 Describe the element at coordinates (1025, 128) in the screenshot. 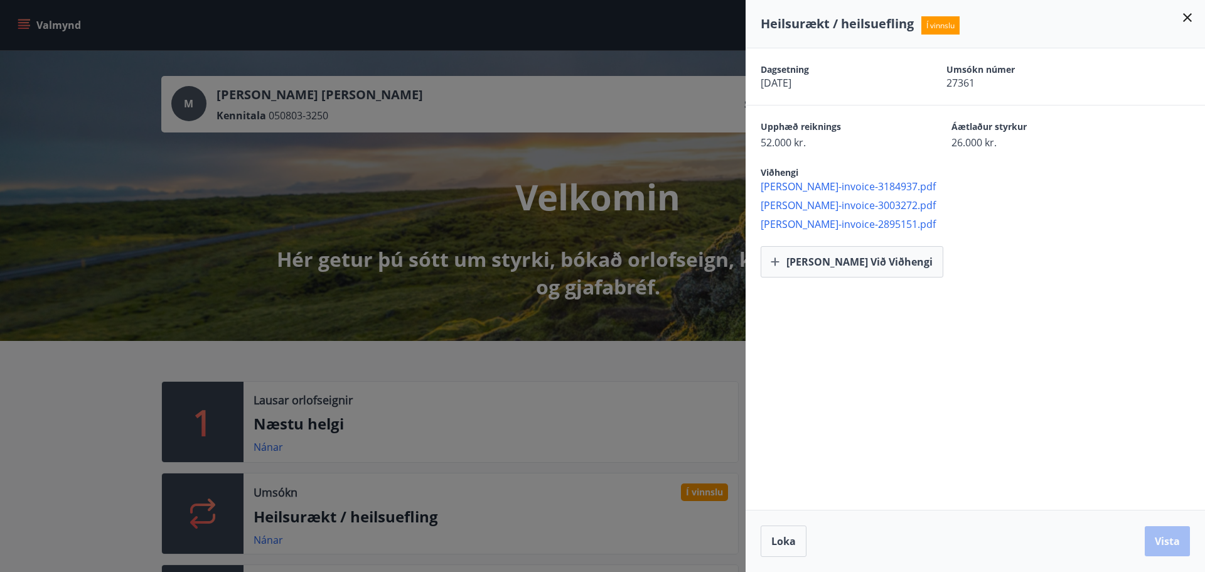

I see `span: Áætlaður styrkur` at that location.